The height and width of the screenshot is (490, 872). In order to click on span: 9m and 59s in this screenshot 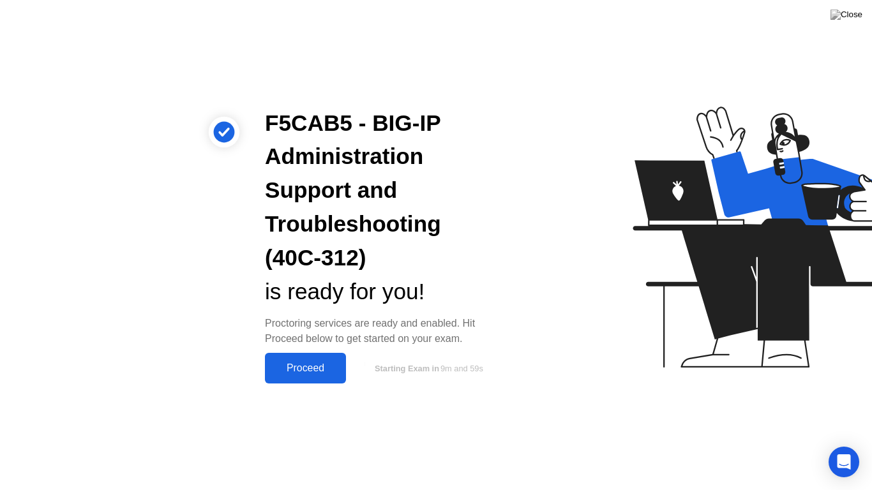, I will do `click(462, 368)`.